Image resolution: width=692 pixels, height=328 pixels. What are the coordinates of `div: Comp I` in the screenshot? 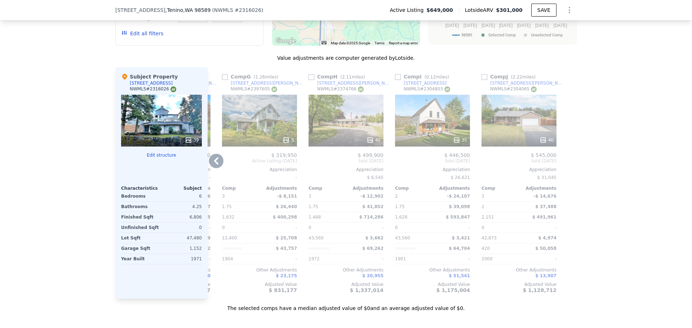 It's located at (423, 77).